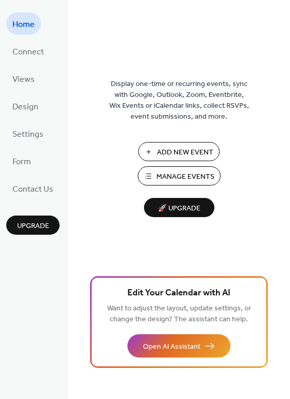  What do you see at coordinates (179, 151) in the screenshot?
I see `button: Add New Event` at bounding box center [179, 151].